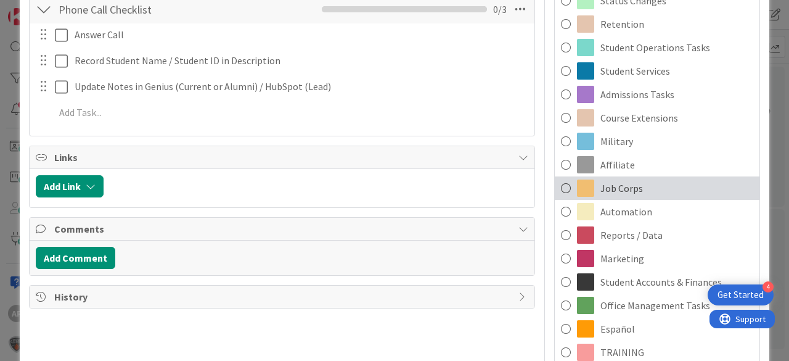 Image resolution: width=789 pixels, height=361 pixels. Describe the element at coordinates (656, 47) in the screenshot. I see `span: Student Operations Tasks` at that location.